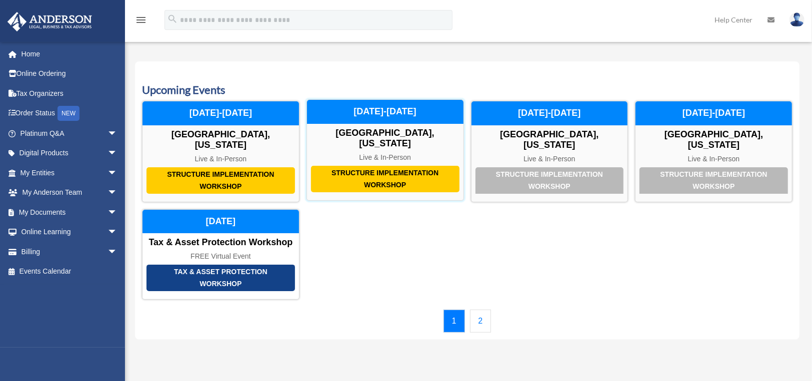  What do you see at coordinates (220, 256) in the screenshot?
I see `div: FREE Virtual Event` at bounding box center [220, 256].